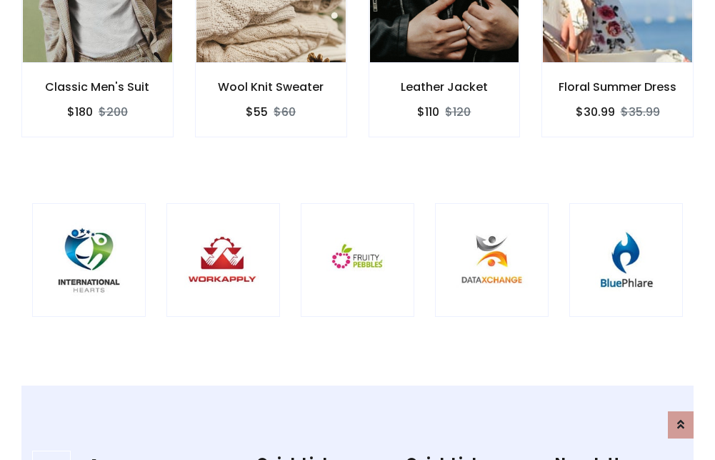 This screenshot has height=460, width=715. I want to click on h6: Leather Jacket, so click(445, 86).